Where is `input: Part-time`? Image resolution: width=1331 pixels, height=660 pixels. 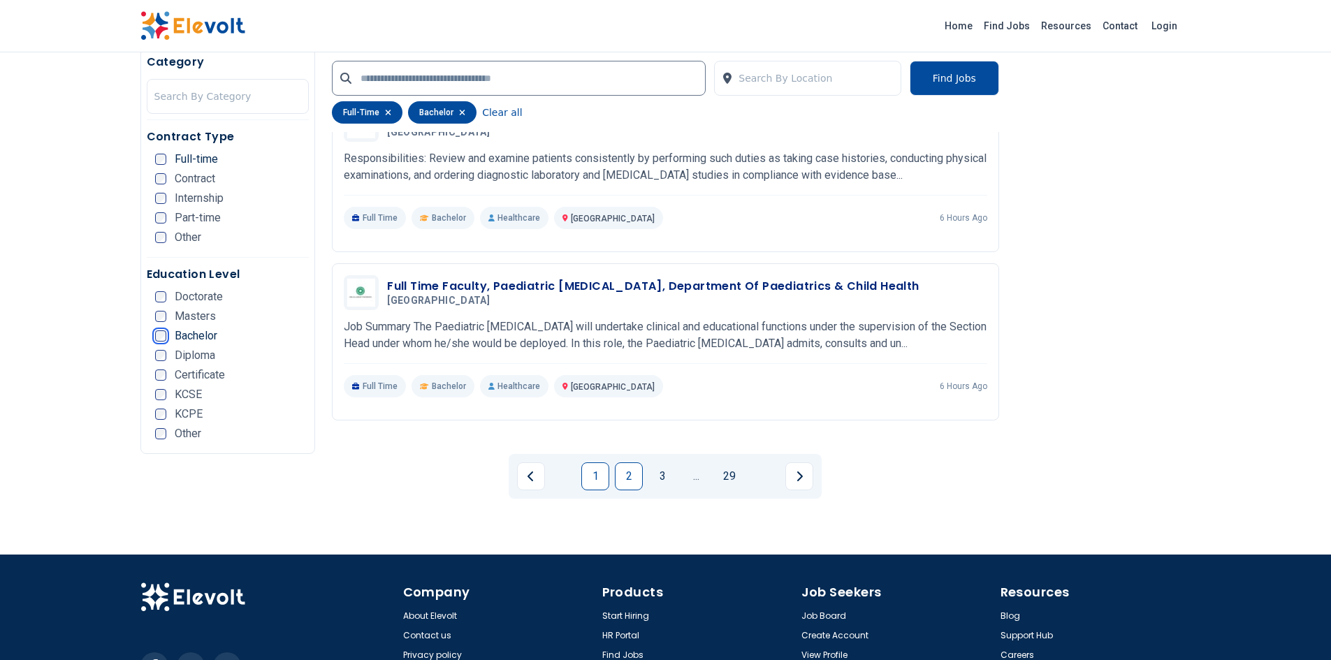 input: Part-time is located at coordinates (161, 218).